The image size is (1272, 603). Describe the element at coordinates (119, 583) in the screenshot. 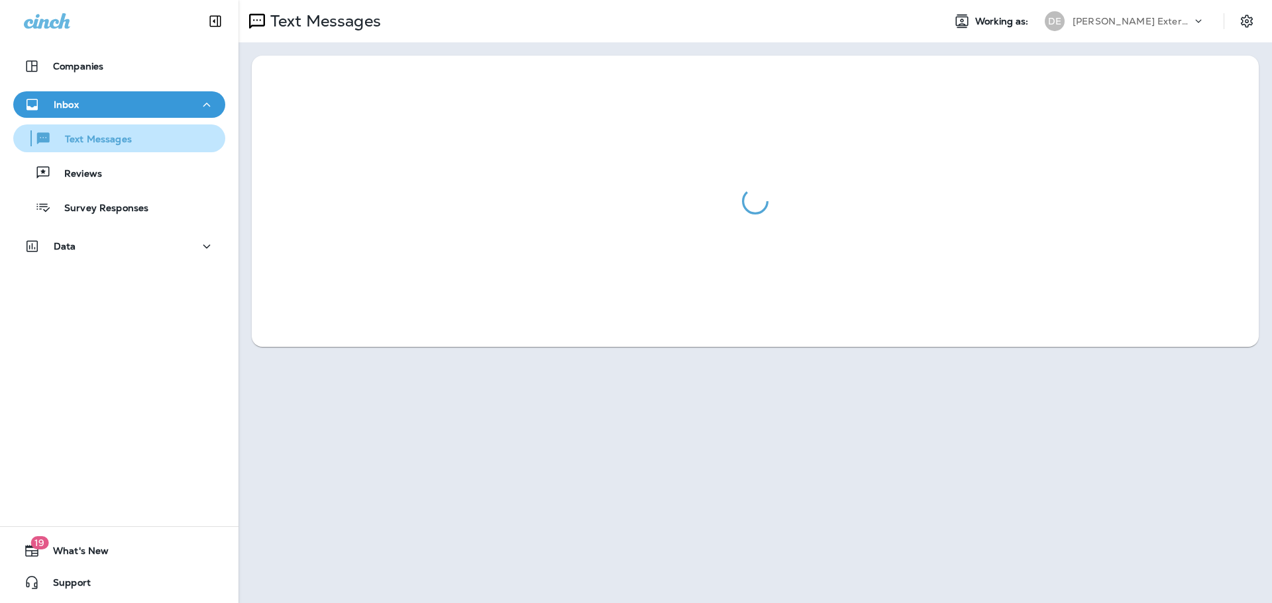

I see `button: Support` at that location.